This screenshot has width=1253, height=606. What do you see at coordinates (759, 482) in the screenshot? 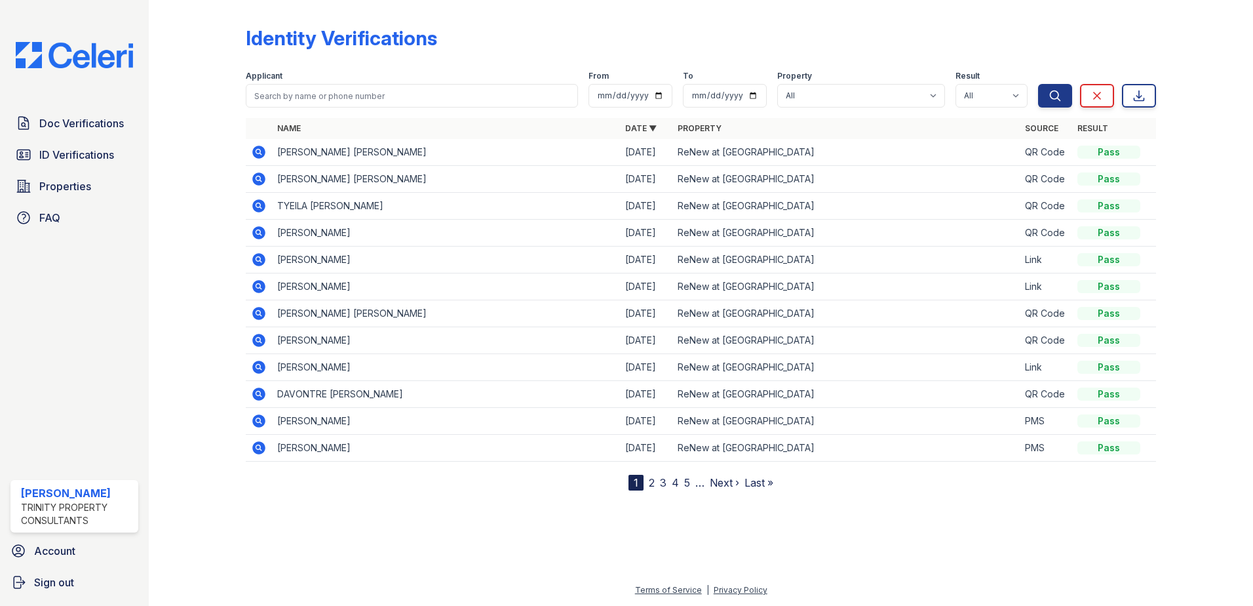
I see `a: Last »` at bounding box center [759, 482].